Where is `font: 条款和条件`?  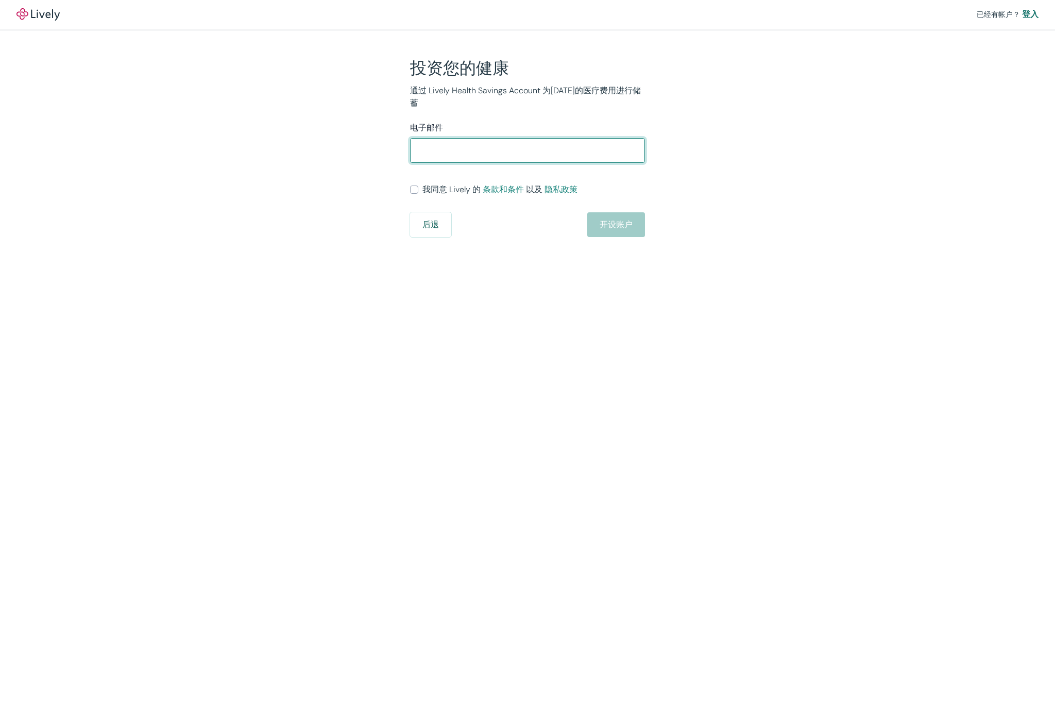
font: 条款和条件 is located at coordinates (503, 189).